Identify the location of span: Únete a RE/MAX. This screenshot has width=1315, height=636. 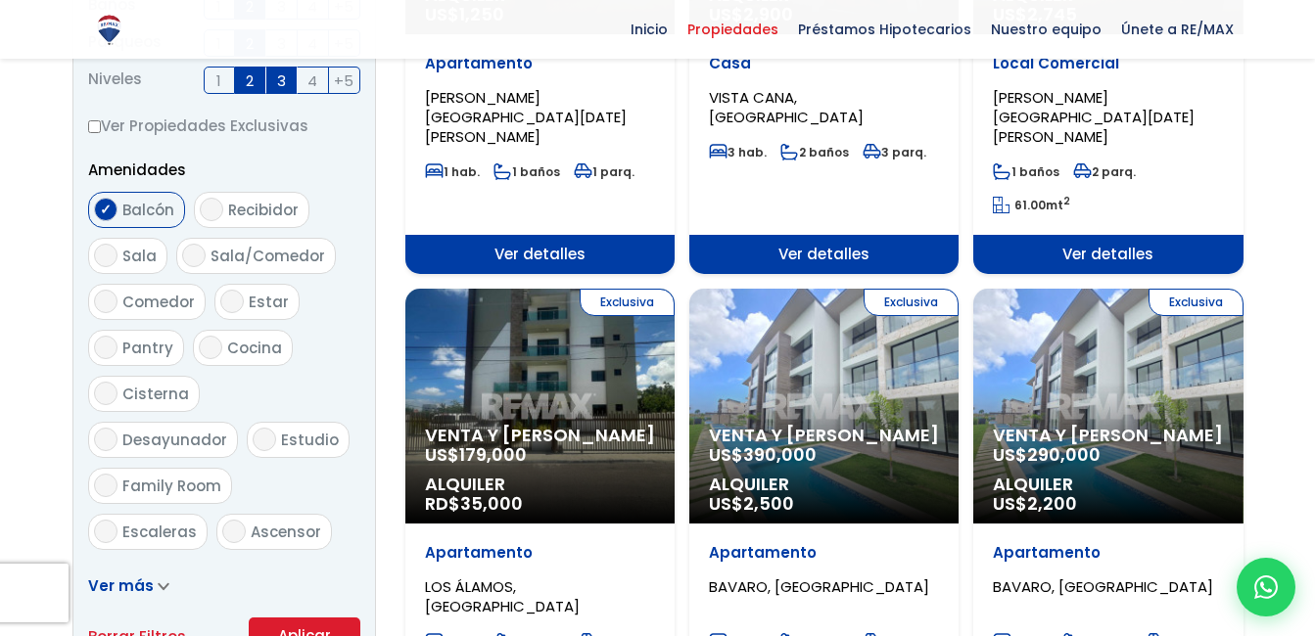
(1177, 29).